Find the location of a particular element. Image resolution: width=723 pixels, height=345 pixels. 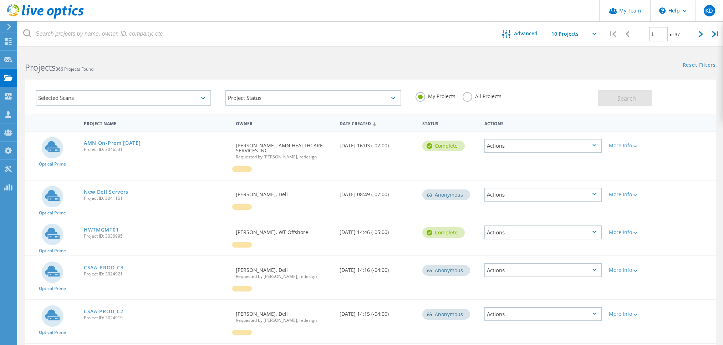

span: 366 Projects Found is located at coordinates (75, 69).